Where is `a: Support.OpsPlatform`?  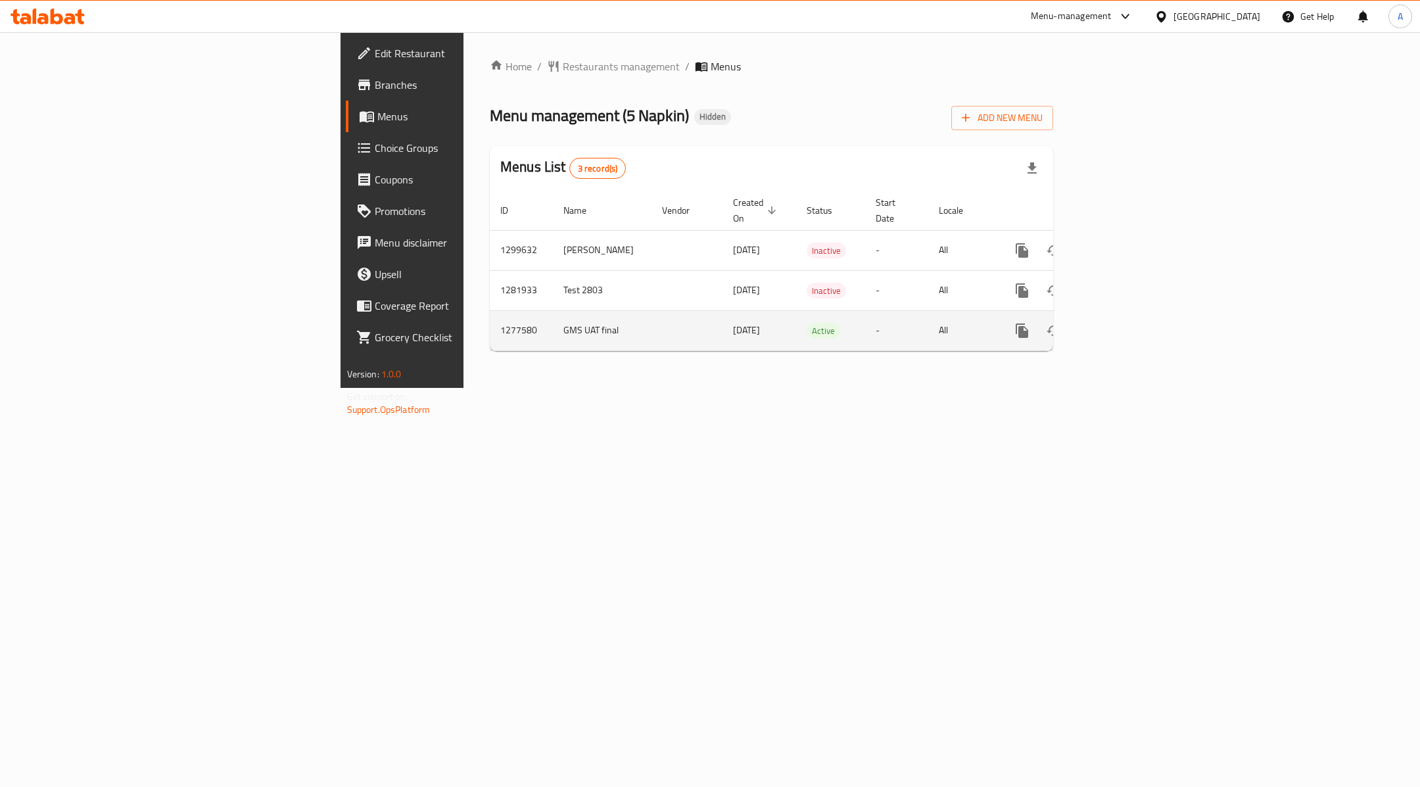
a: Support.OpsPlatform is located at coordinates (389, 410).